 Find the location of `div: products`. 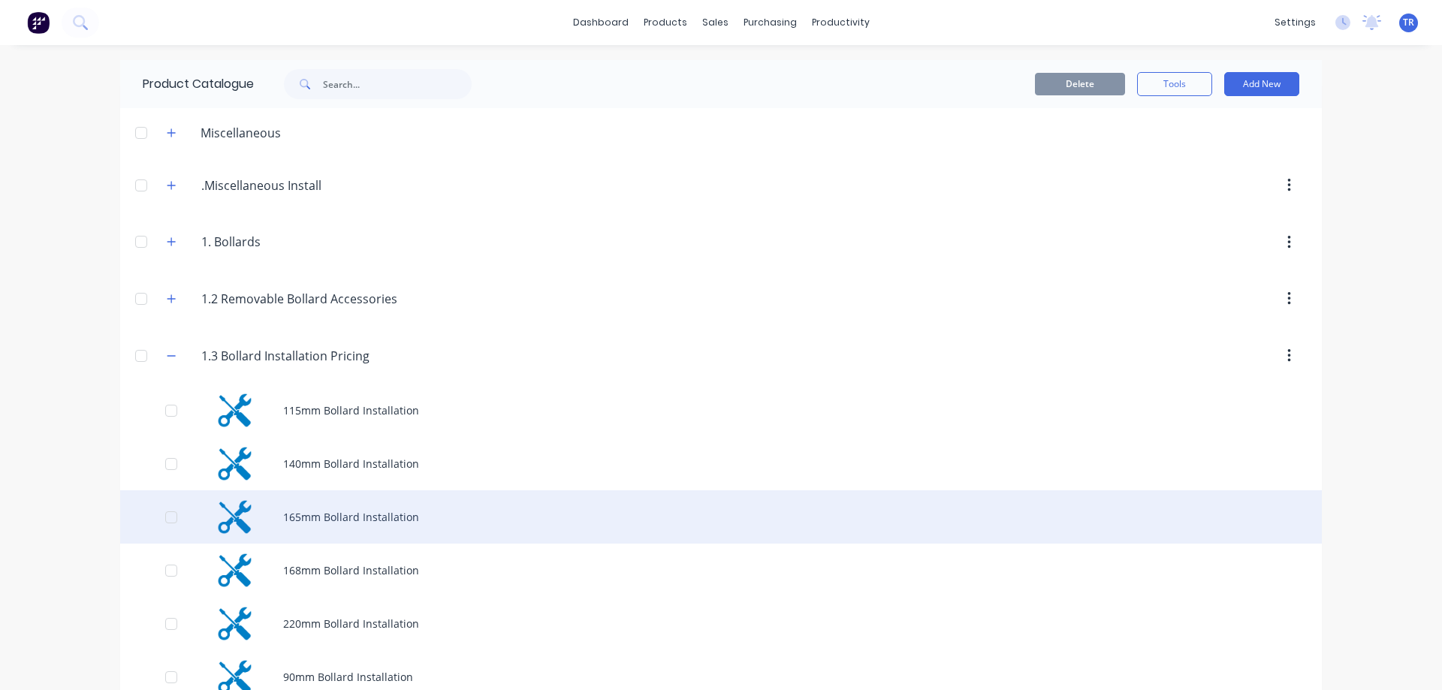

div: products is located at coordinates (666, 23).